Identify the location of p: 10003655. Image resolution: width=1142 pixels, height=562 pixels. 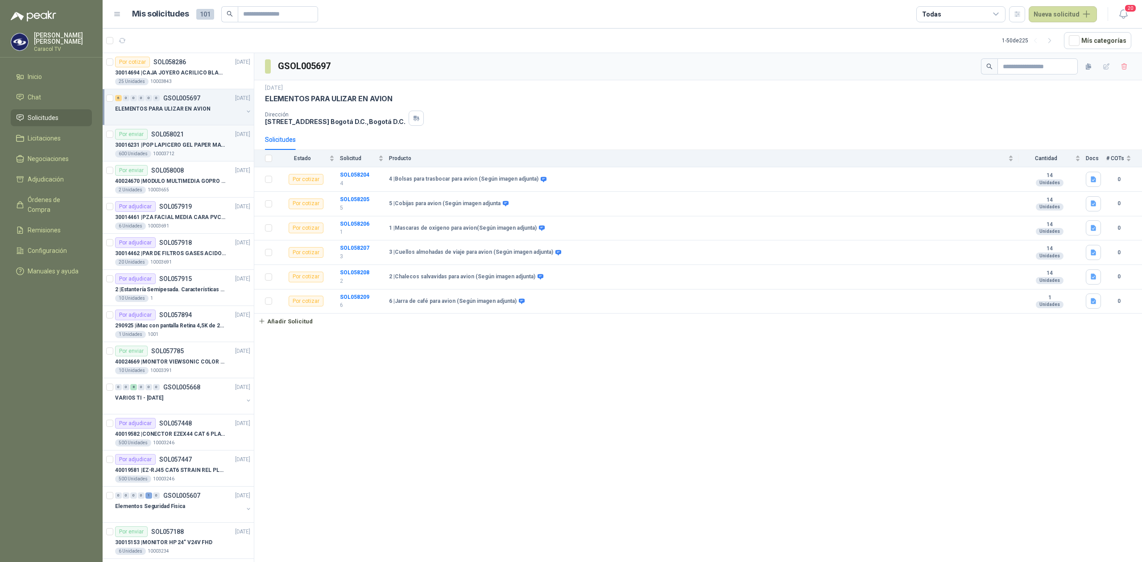
(158, 190).